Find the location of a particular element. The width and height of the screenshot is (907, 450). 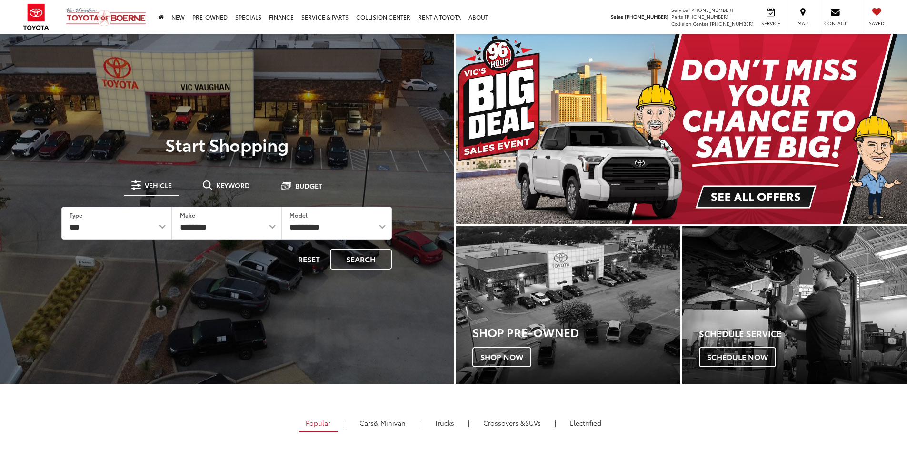

a: Cars is located at coordinates (382, 423).